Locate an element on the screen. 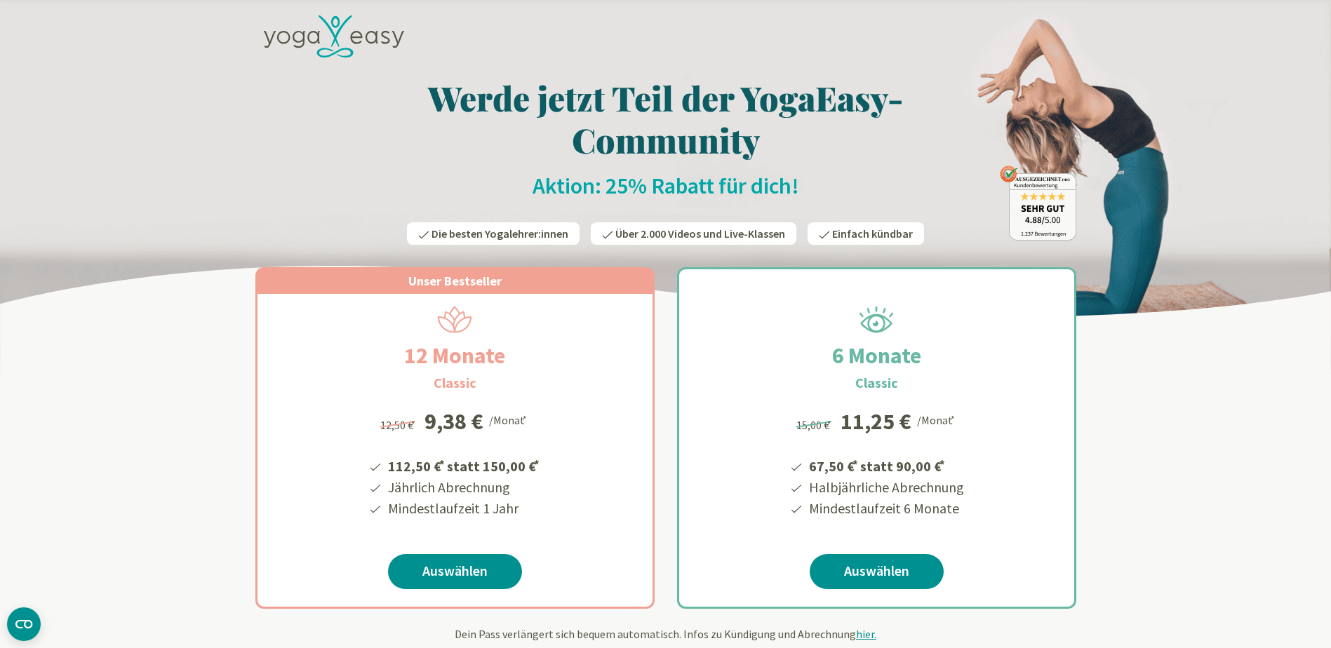 The image size is (1331, 648). h2: 6 Monate is located at coordinates (876, 356).